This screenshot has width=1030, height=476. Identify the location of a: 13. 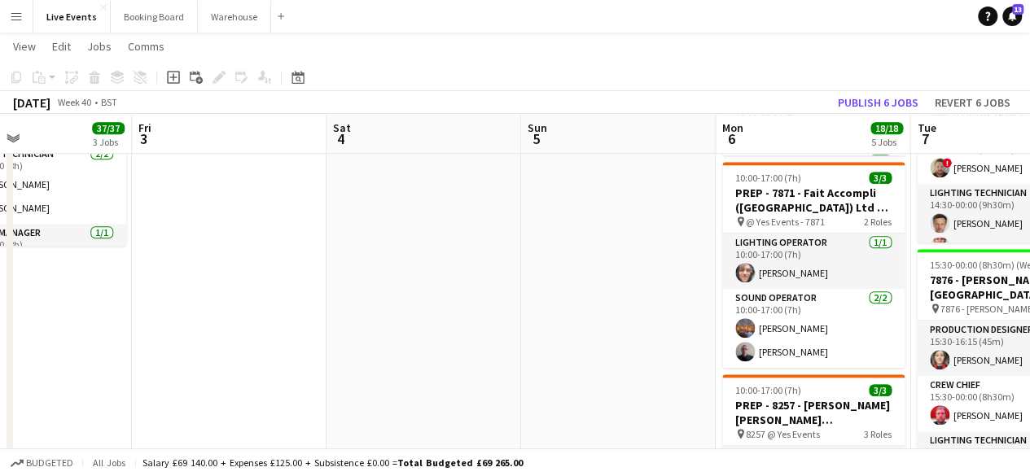
(1012, 16).